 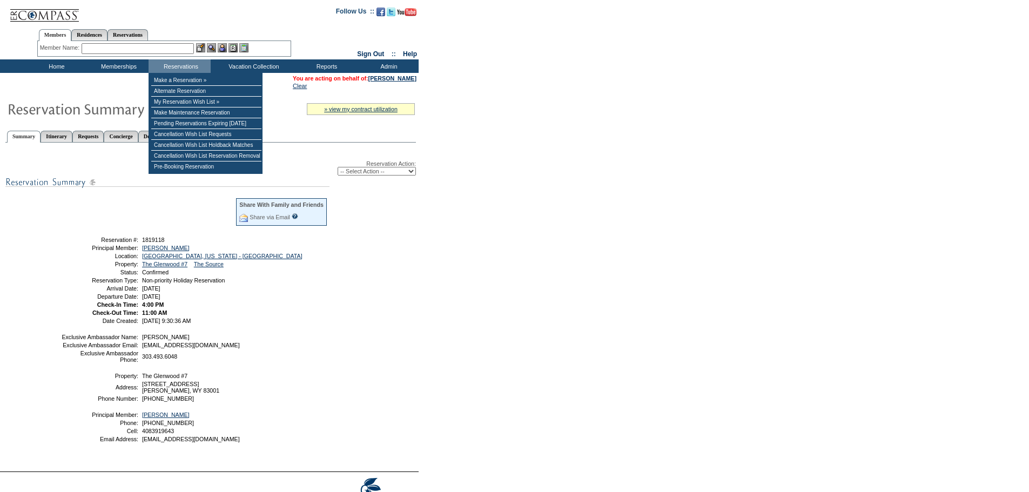 What do you see at coordinates (99, 398) in the screenshot?
I see `td: Phone Number:` at bounding box center [99, 398].